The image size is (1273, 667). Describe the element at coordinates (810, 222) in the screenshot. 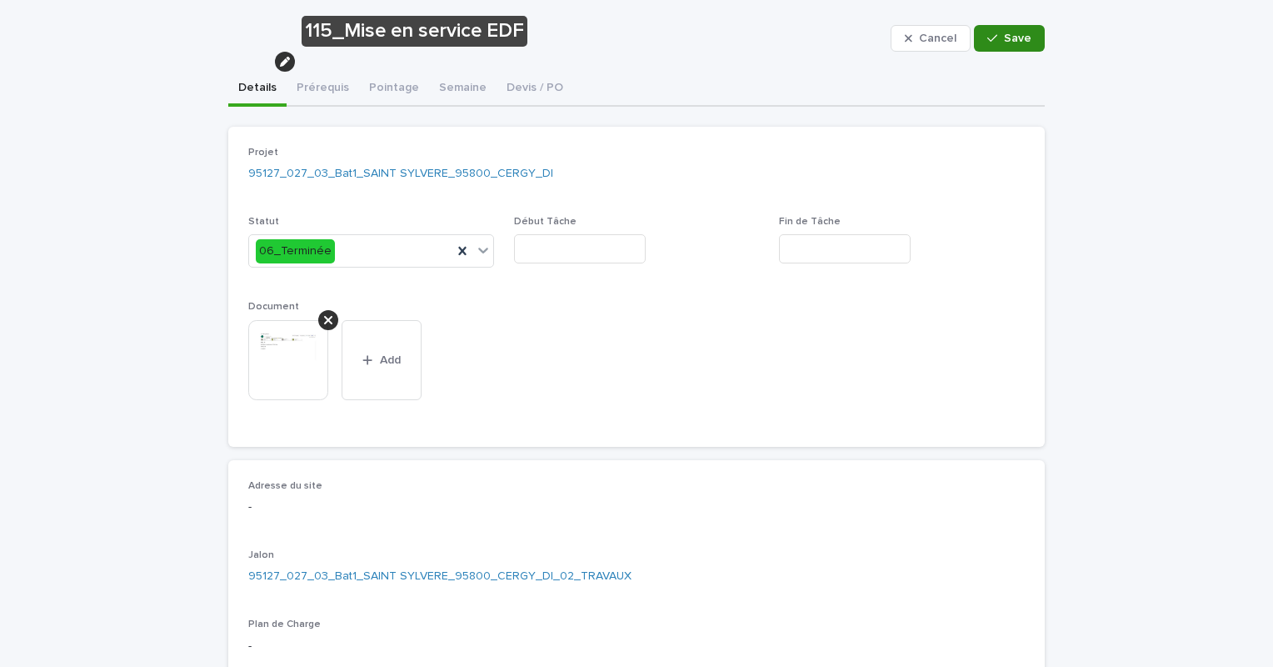

I see `span: Fin de Tâche` at that location.